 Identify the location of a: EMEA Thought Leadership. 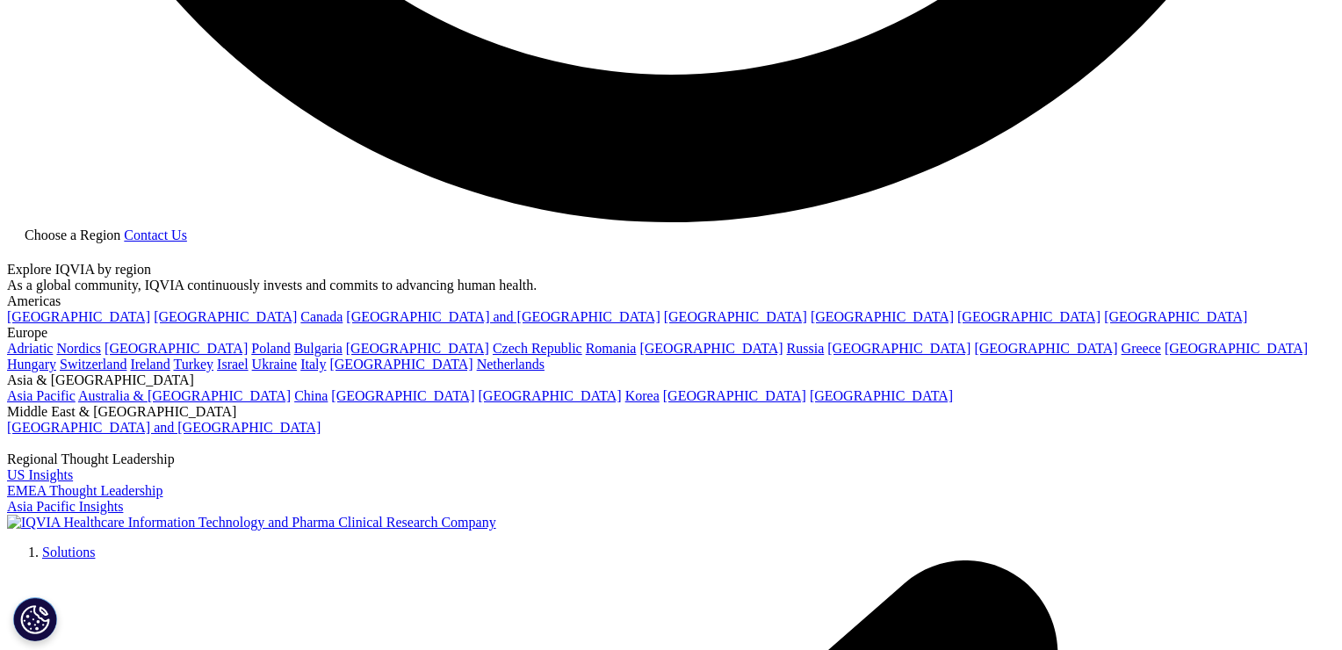
(84, 490).